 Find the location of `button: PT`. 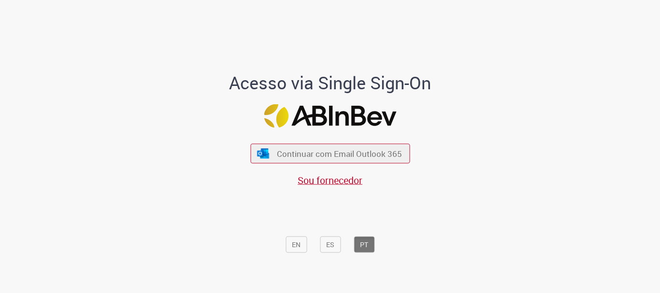

button: PT is located at coordinates (364, 245).